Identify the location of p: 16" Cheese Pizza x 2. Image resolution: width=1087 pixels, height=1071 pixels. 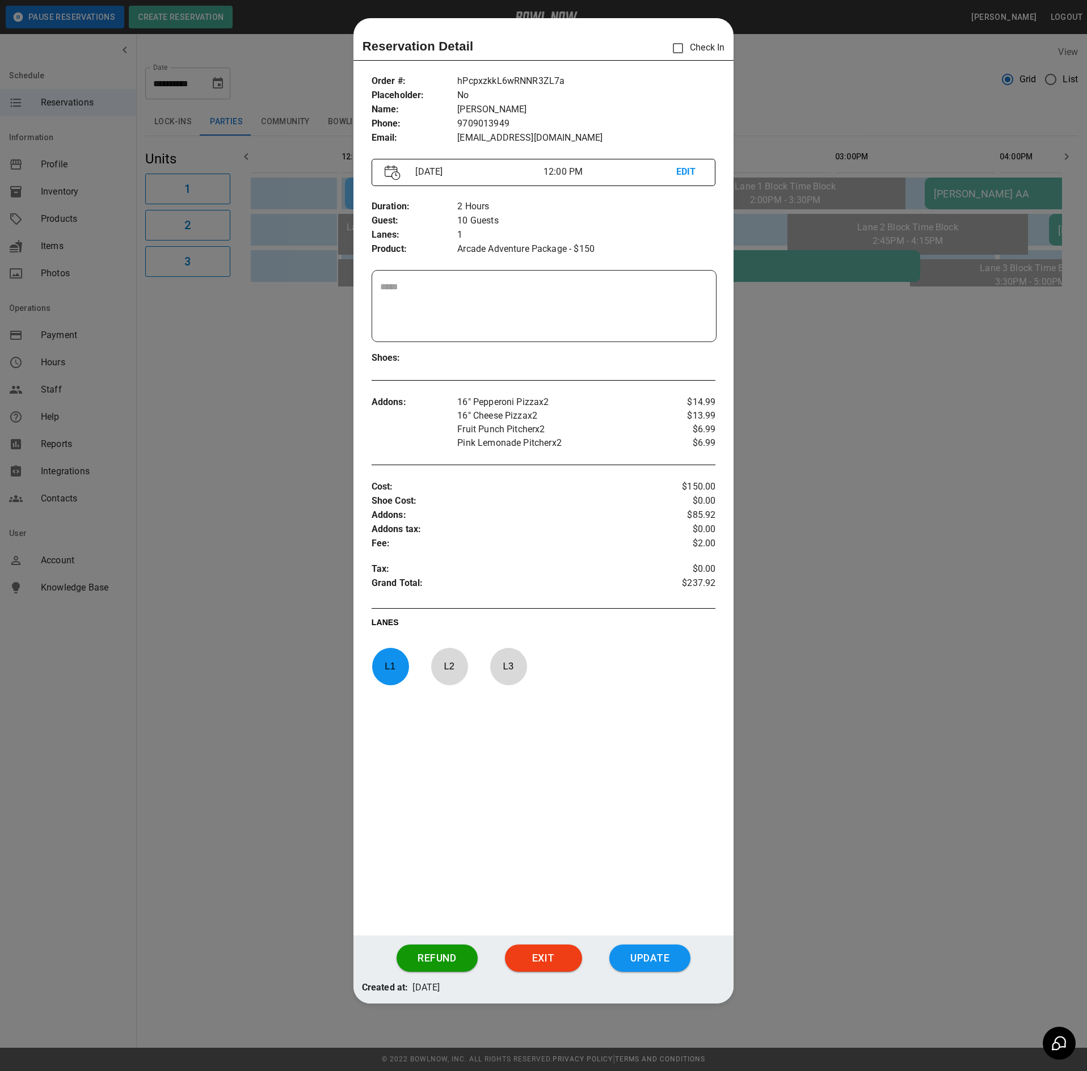
(558, 416).